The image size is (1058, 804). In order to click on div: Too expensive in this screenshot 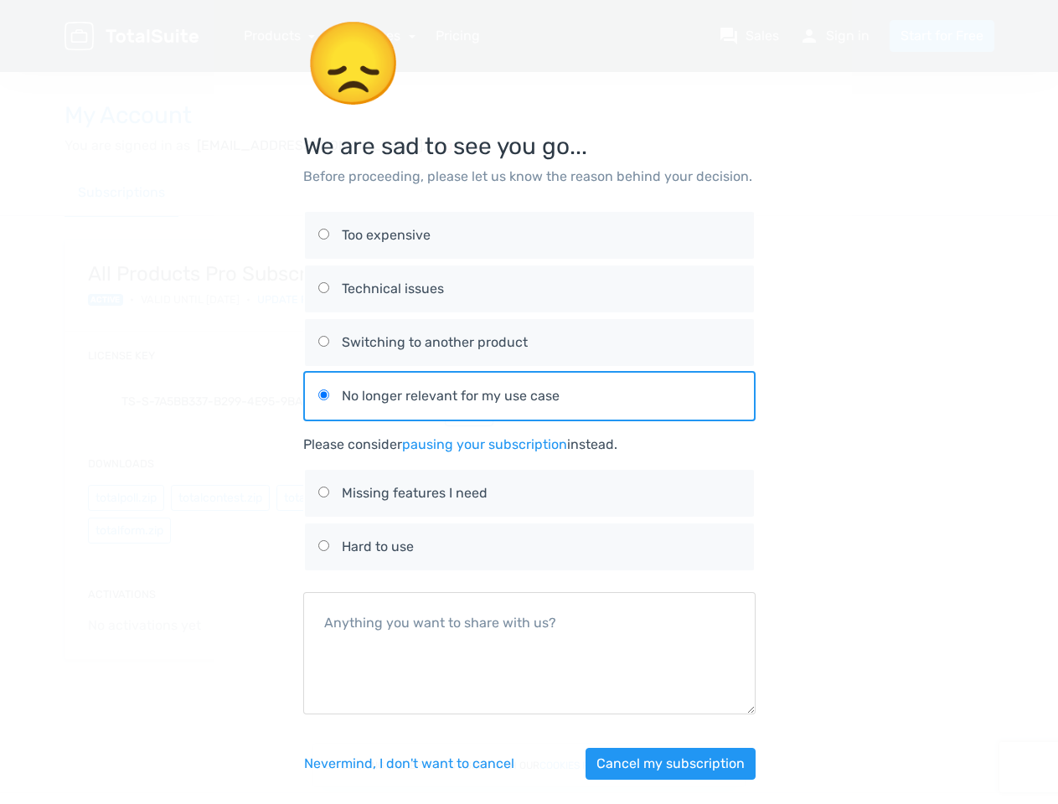, I will do `click(541, 235)`.